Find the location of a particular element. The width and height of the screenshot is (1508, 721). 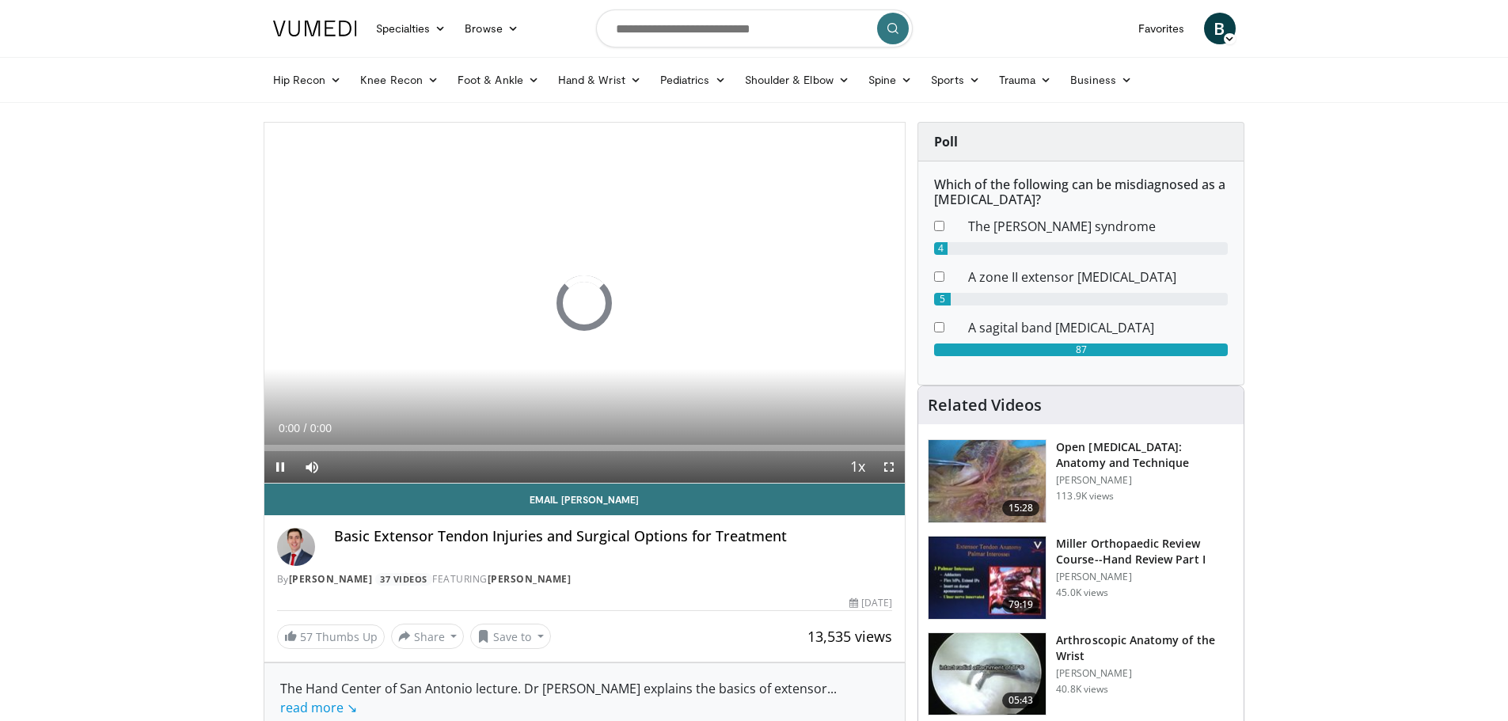

div: 4 is located at coordinates (940, 249).